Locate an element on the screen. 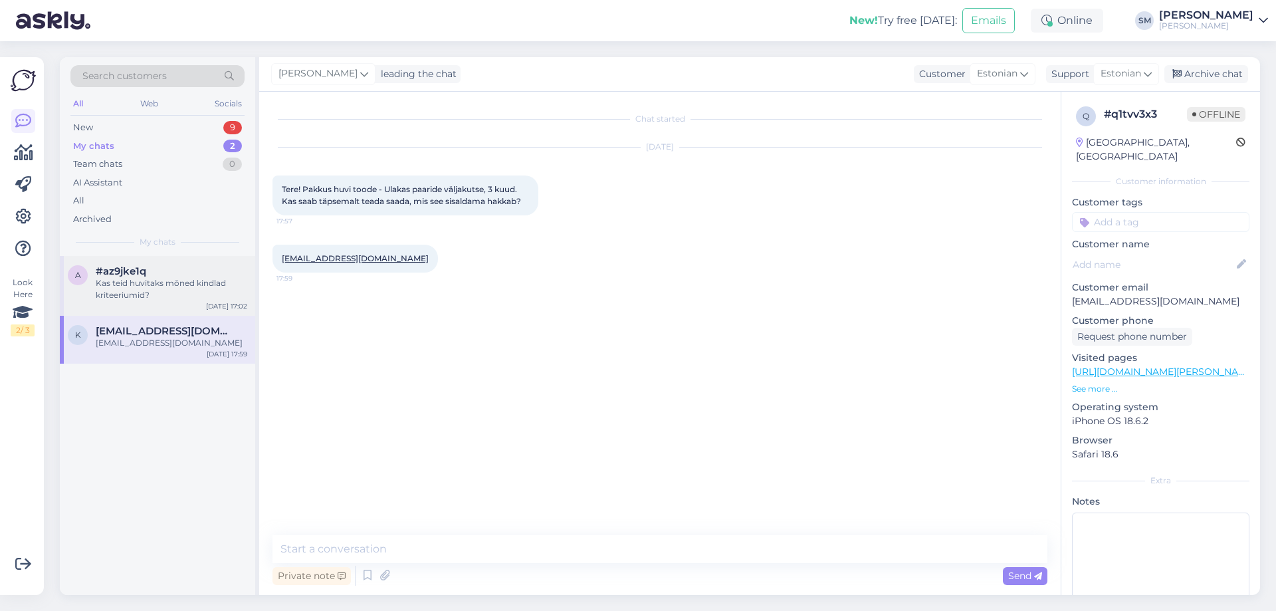  div: 9 is located at coordinates (233, 128).